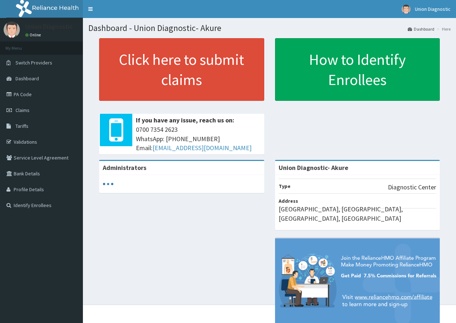 This screenshot has width=456, height=323. I want to click on a: How to Identify Enrollees, so click(357, 70).